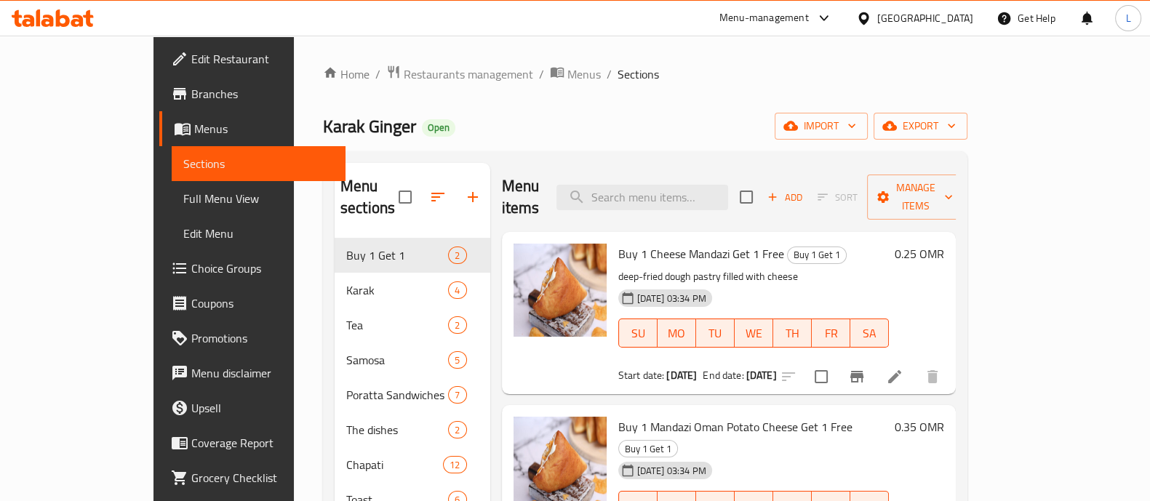 This screenshot has width=1150, height=501. Describe the element at coordinates (439, 128) in the screenshot. I see `div: Open` at that location.